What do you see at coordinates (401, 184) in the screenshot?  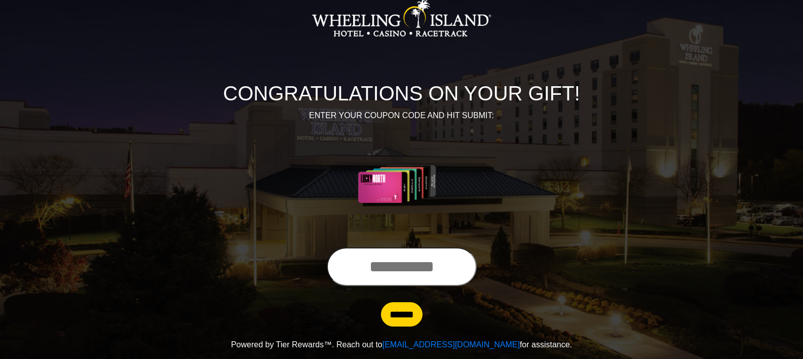 I see `img: Center Image` at bounding box center [401, 184].